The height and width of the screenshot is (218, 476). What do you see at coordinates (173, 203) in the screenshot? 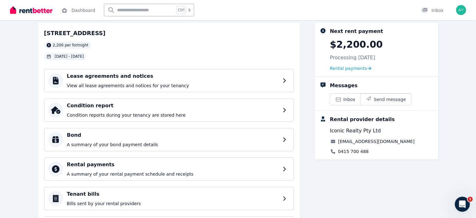
I see `p: Bills sent by your rental providers` at bounding box center [173, 203].